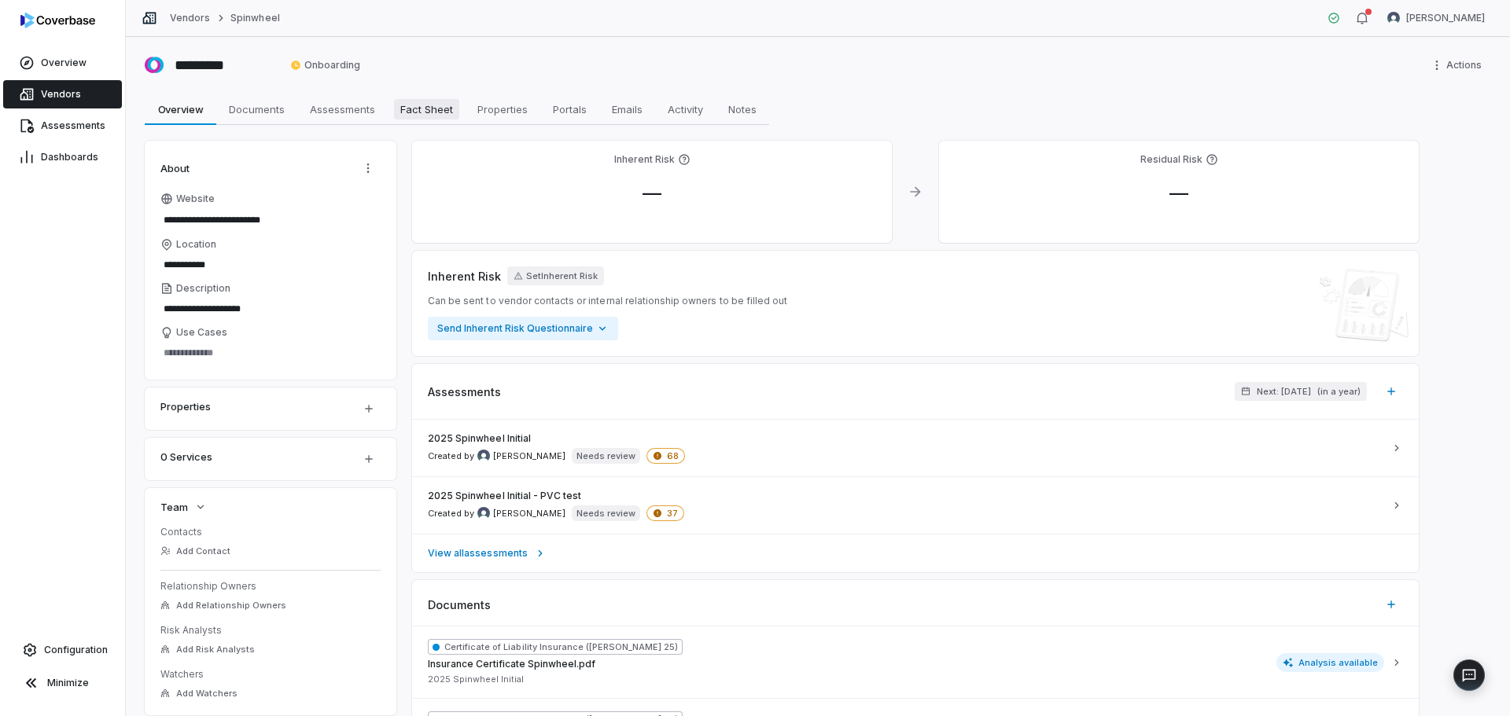  What do you see at coordinates (62, 683) in the screenshot?
I see `button: Minimize` at bounding box center [62, 683].